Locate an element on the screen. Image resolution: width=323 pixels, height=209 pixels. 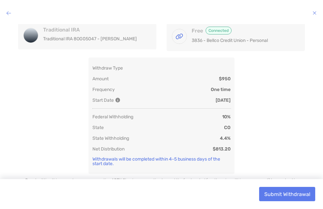
h4: Traditional IRA is located at coordinates (94, 30).